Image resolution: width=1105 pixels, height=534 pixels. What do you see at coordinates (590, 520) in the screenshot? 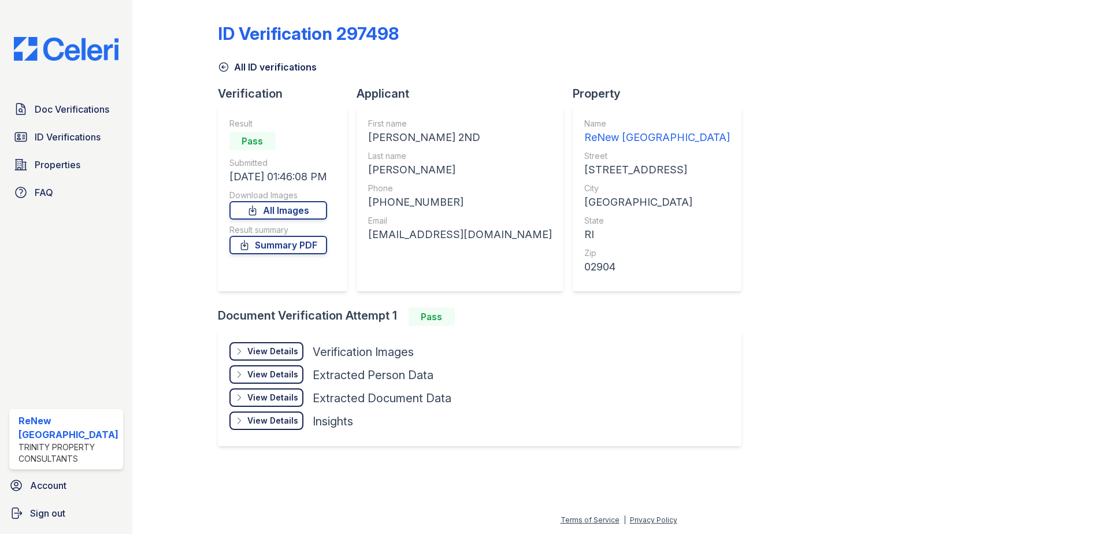
I see `a: Terms of Service` at bounding box center [590, 520].